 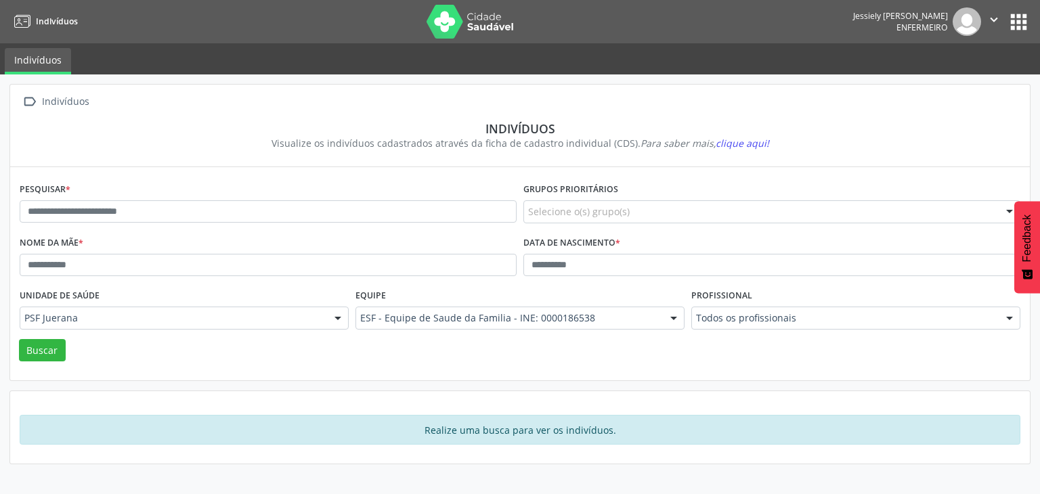 What do you see at coordinates (722, 296) in the screenshot?
I see `label: Profissional` at bounding box center [722, 296].